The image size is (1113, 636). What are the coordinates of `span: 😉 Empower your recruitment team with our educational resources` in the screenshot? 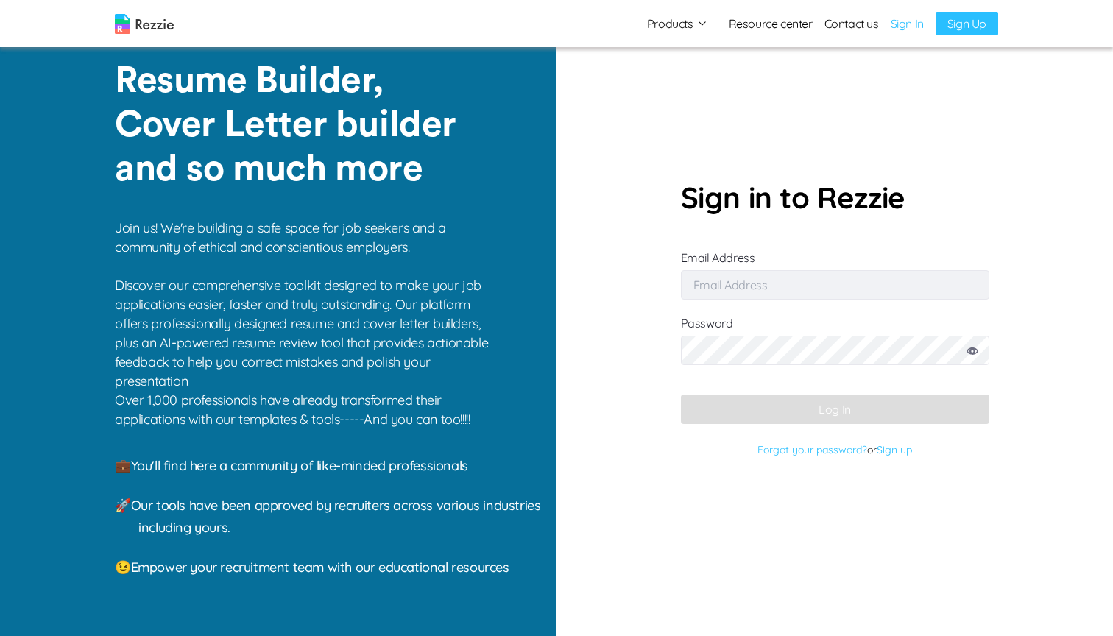 It's located at (312, 567).